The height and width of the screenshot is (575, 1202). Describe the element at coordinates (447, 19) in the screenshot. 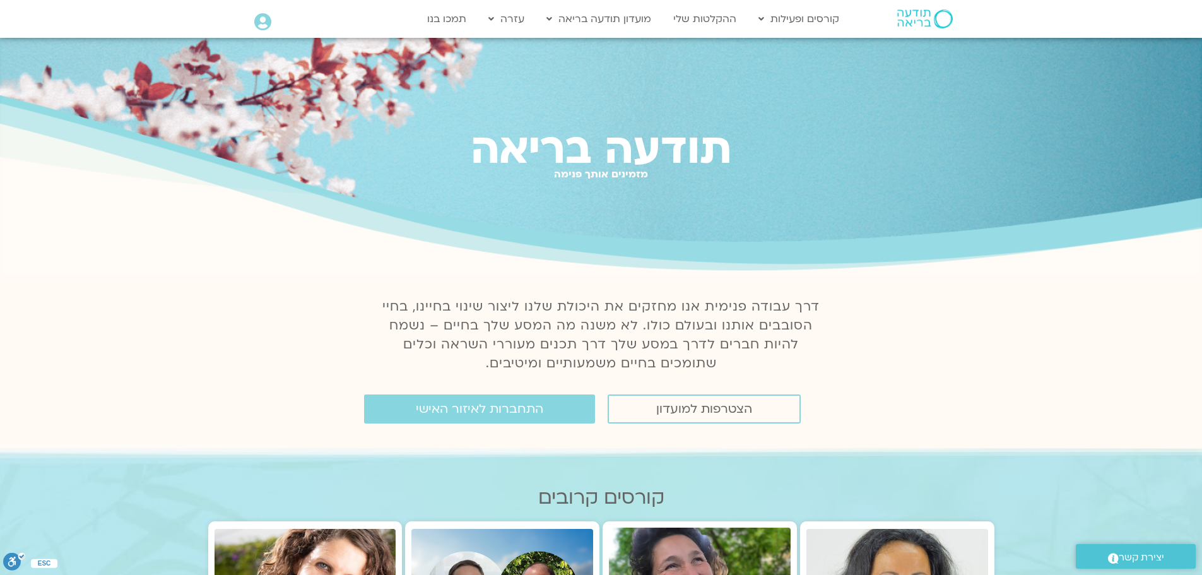

I see `a: תמכו בנו` at that location.